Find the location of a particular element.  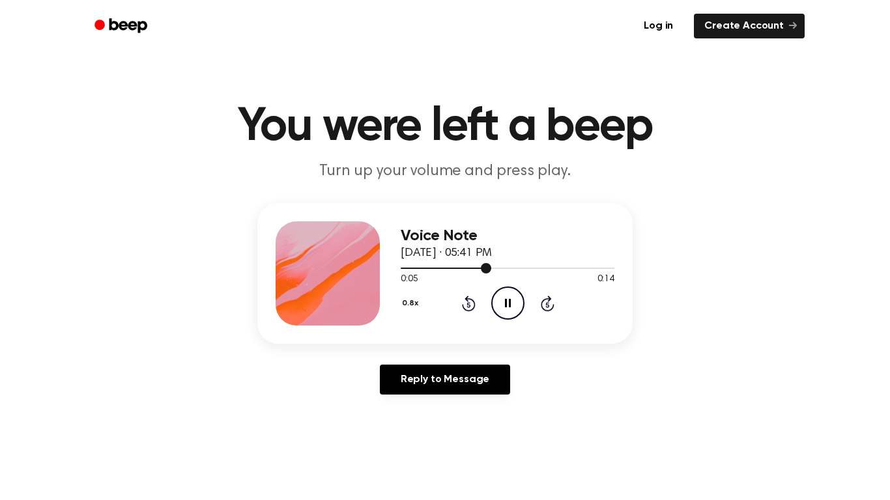

h1: You were left a beep is located at coordinates (445, 127).